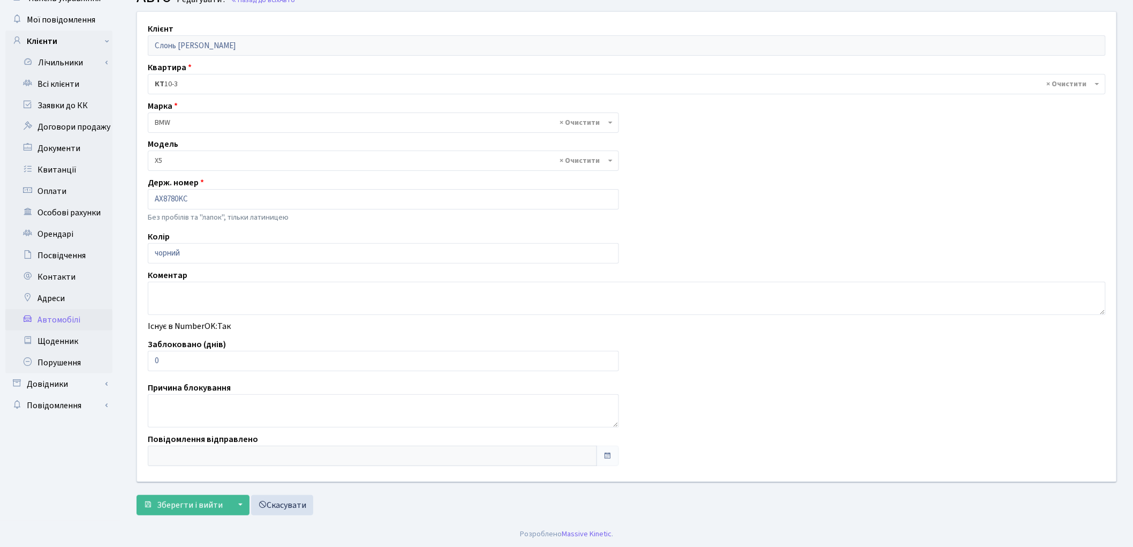  Describe the element at coordinates (224, 326) in the screenshot. I see `span: Так` at that location.